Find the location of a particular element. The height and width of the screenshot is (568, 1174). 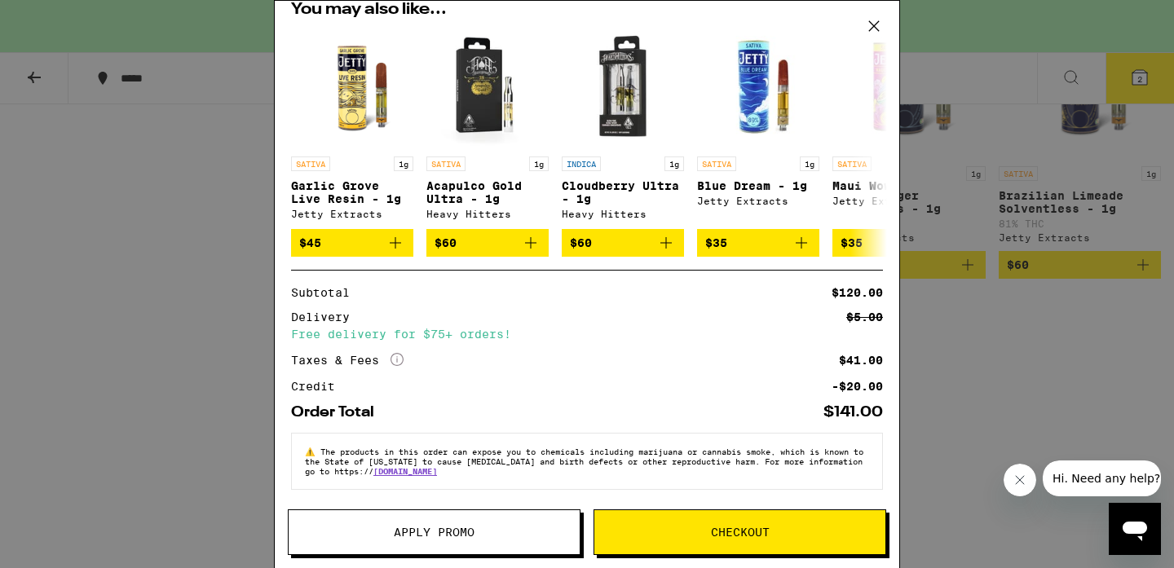

p: Acapulco Gold Ultra - 1g is located at coordinates (487, 192).